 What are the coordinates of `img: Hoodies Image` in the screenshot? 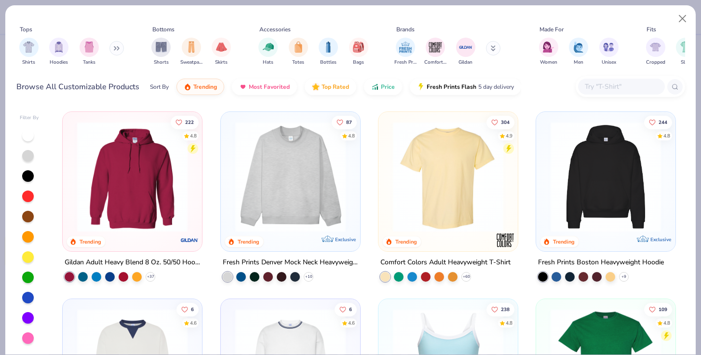 It's located at (59, 47).